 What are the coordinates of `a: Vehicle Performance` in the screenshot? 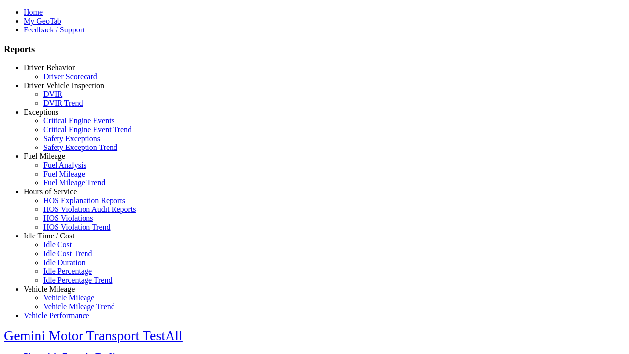 It's located at (56, 315).